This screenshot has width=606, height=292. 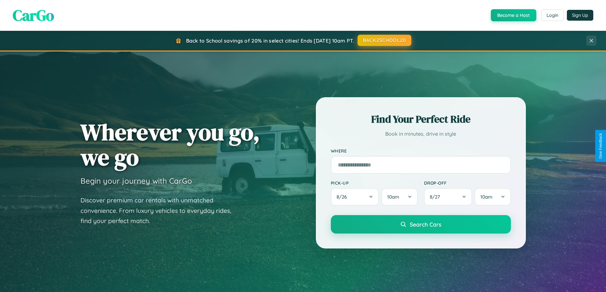 I want to click on h2: Find Your Perfect Ride, so click(x=421, y=119).